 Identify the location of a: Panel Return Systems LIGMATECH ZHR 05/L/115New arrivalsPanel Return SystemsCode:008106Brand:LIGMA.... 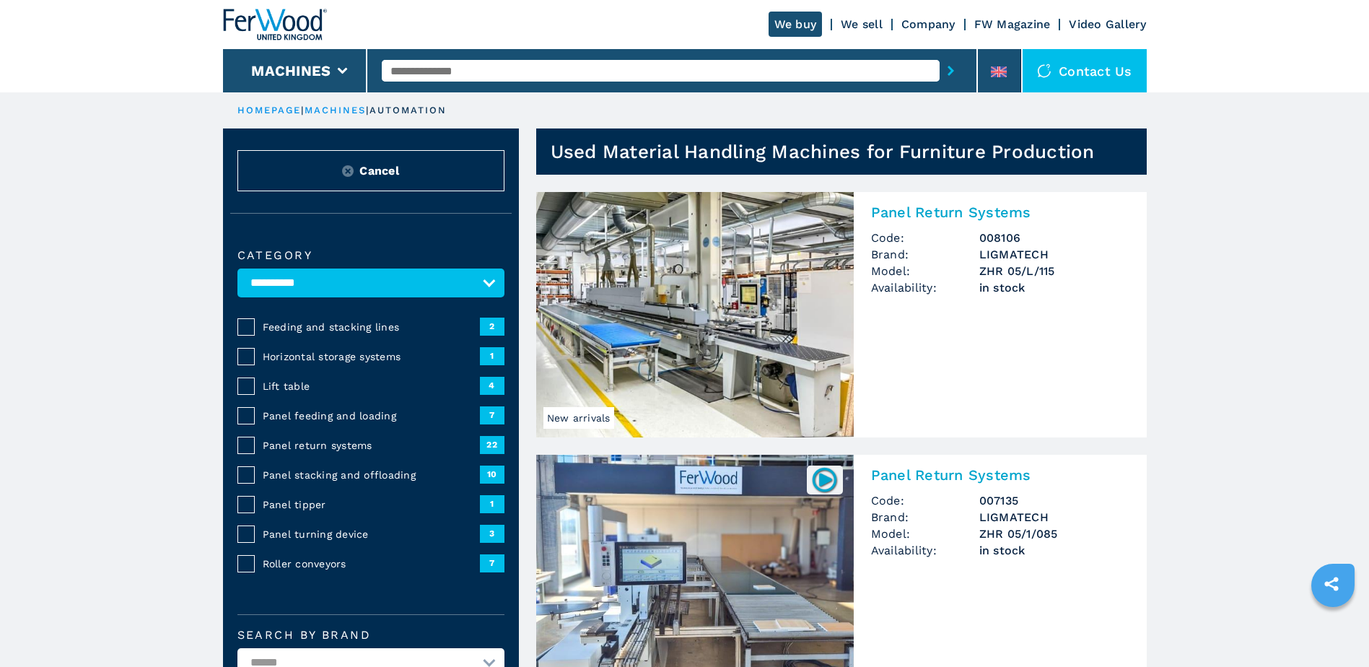
(841, 315).